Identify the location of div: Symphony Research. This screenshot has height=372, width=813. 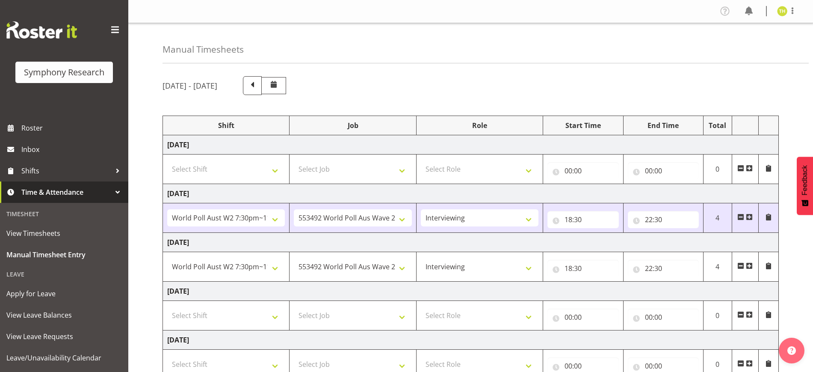
(64, 72).